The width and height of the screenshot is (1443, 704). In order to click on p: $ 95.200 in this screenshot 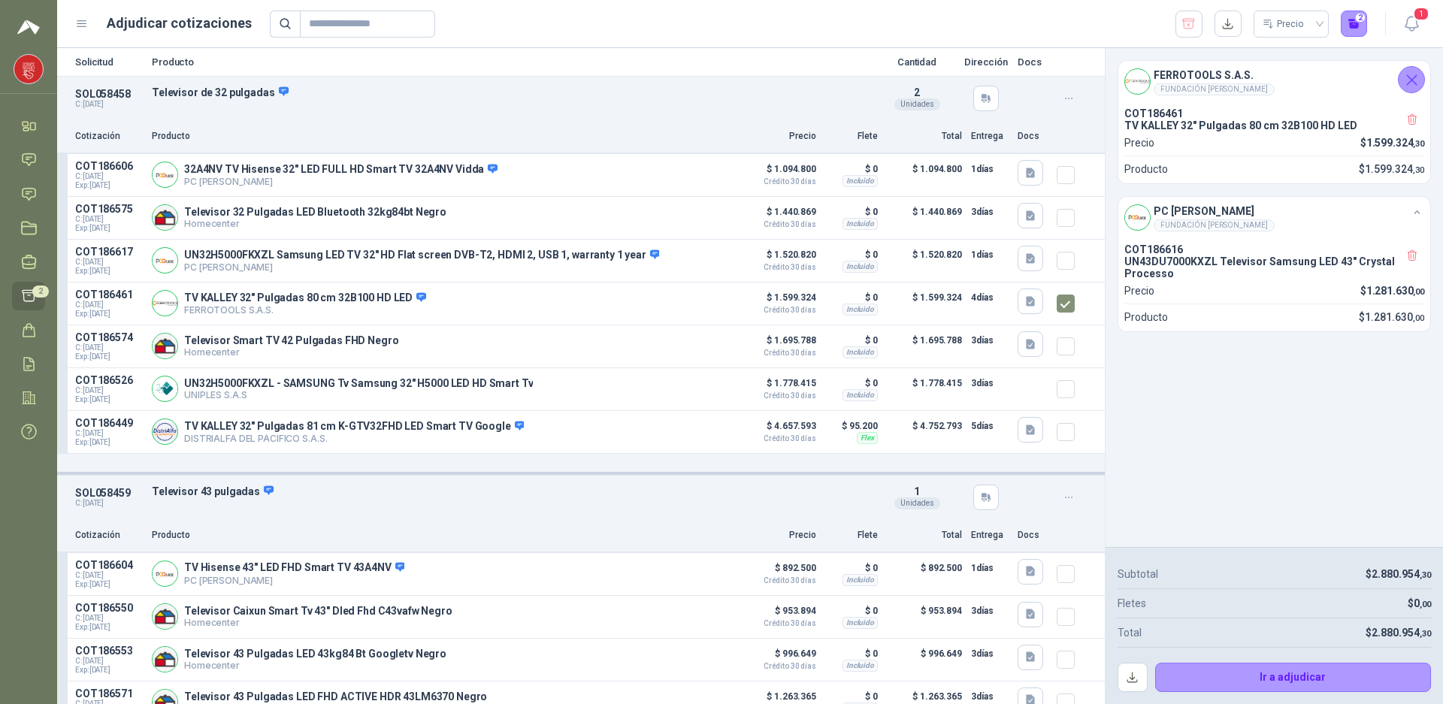, I will do `click(851, 426)`.